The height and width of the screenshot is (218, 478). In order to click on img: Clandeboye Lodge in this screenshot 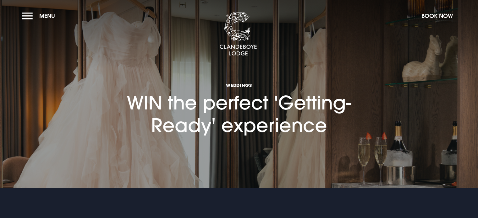, I will do `click(238, 34)`.